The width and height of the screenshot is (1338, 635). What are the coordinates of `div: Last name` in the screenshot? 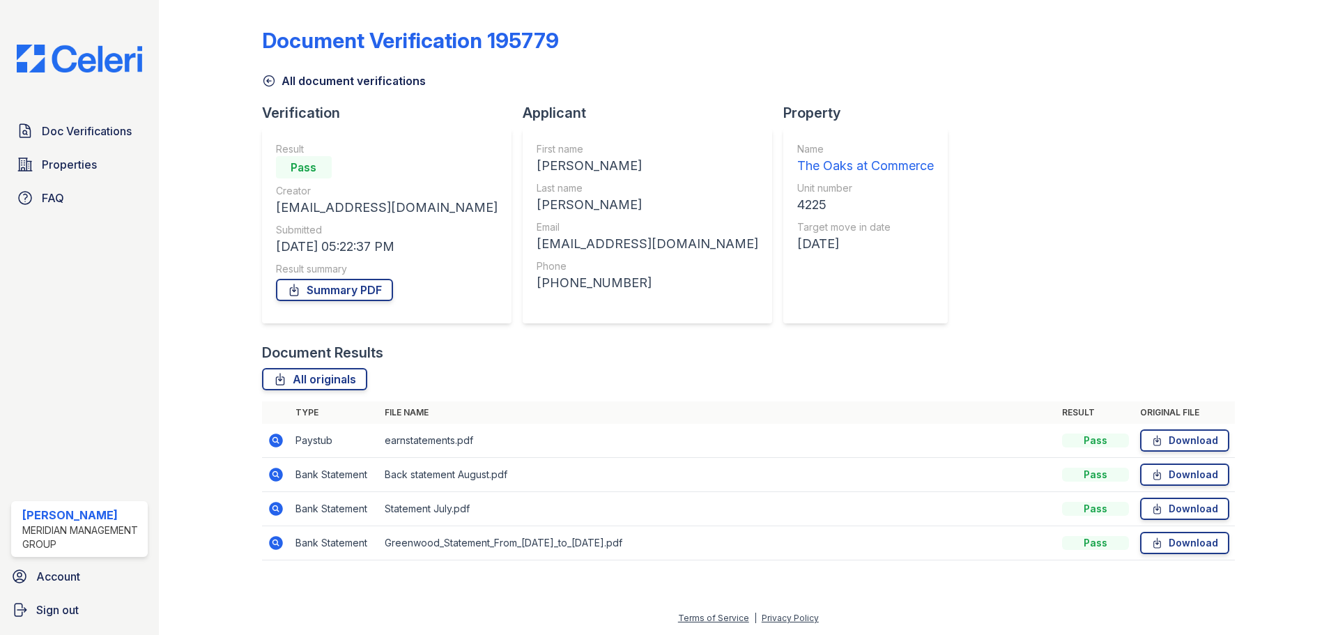 It's located at (647, 188).